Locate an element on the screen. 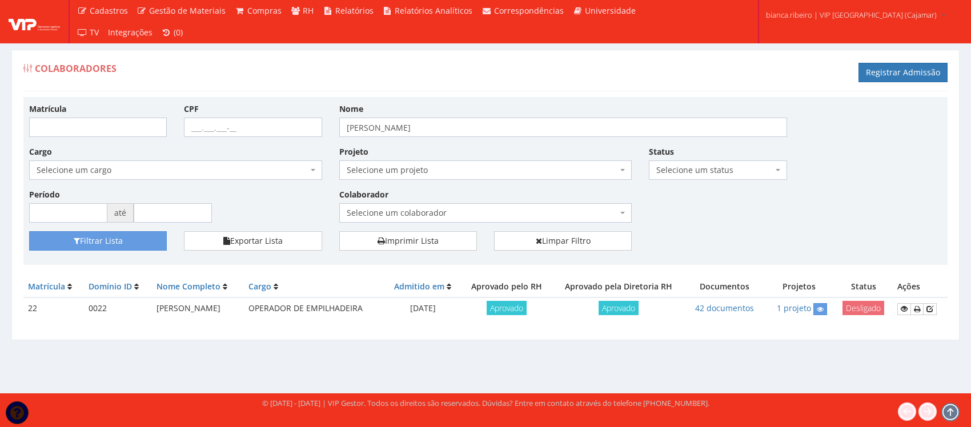 The width and height of the screenshot is (971, 427). td: 0022 is located at coordinates (118, 308).